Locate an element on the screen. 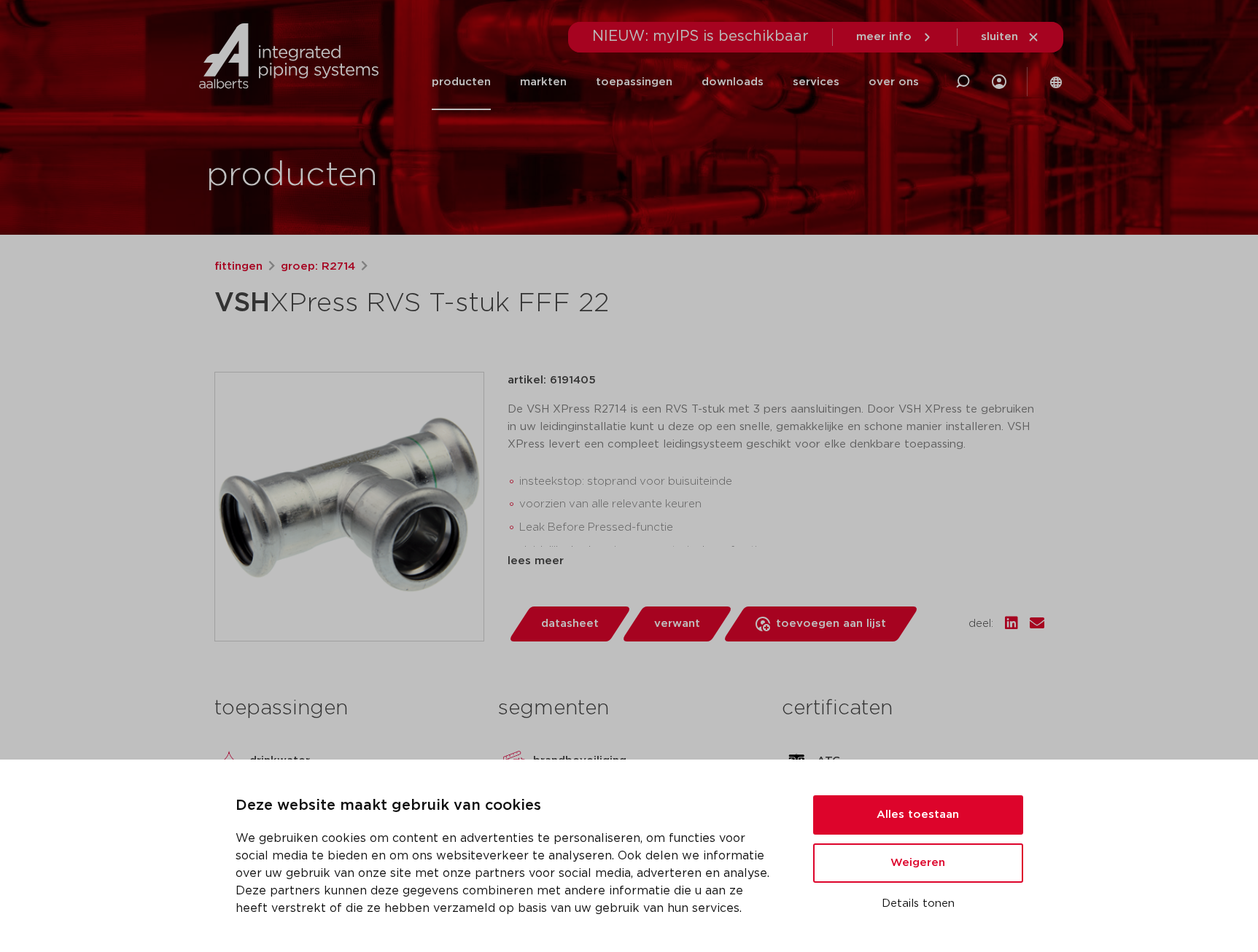  h1: producten is located at coordinates (292, 175).